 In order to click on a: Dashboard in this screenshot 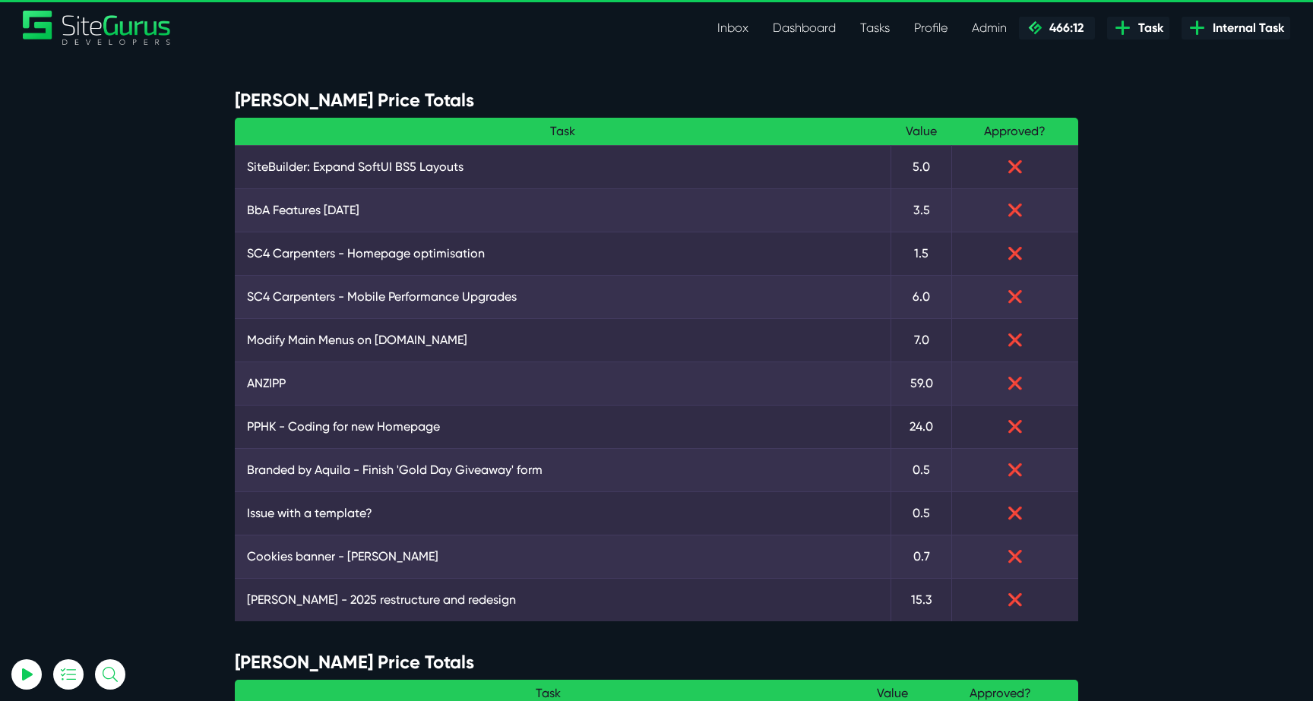, I will do `click(804, 28)`.